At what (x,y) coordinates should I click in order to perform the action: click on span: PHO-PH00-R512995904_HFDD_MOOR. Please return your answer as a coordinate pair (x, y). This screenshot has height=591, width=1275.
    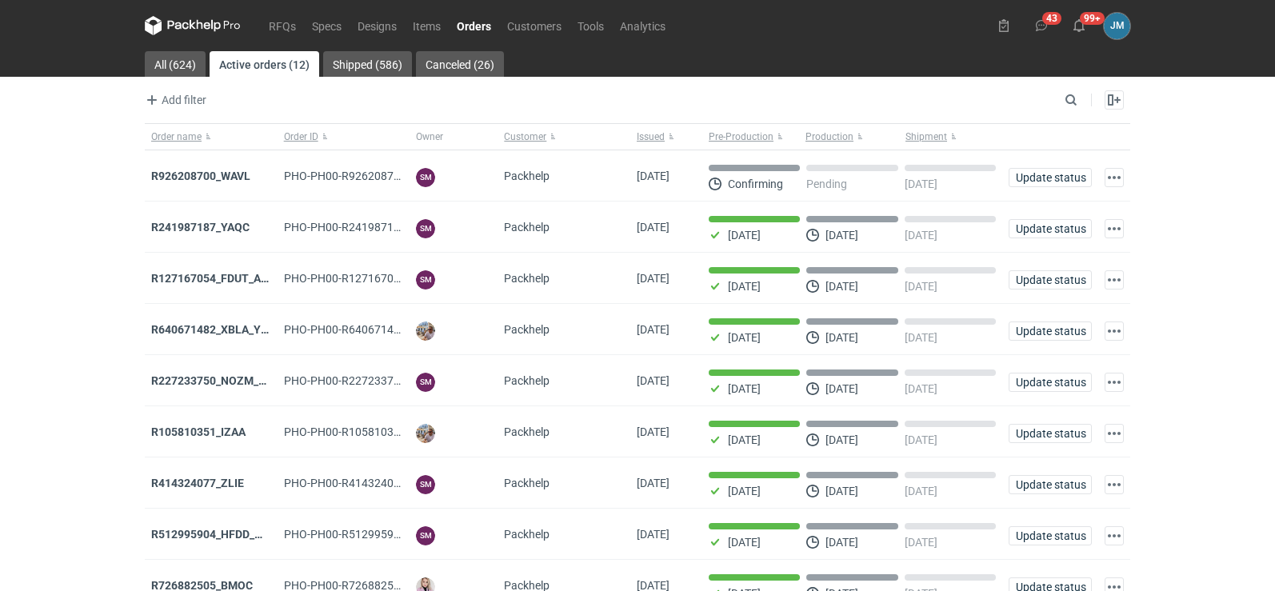
    Looking at the image, I should click on (381, 534).